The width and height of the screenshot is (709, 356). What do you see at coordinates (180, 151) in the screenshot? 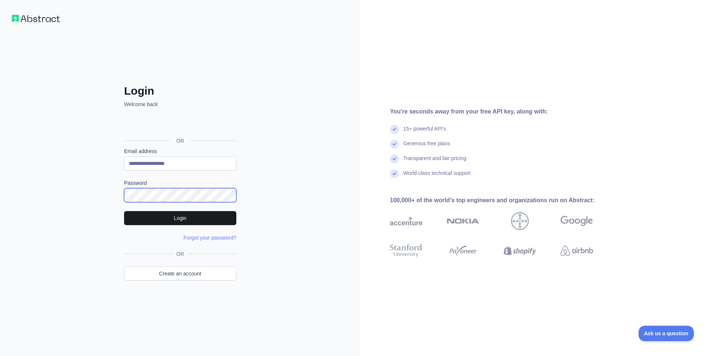
I see `label: Email address` at bounding box center [180, 151].